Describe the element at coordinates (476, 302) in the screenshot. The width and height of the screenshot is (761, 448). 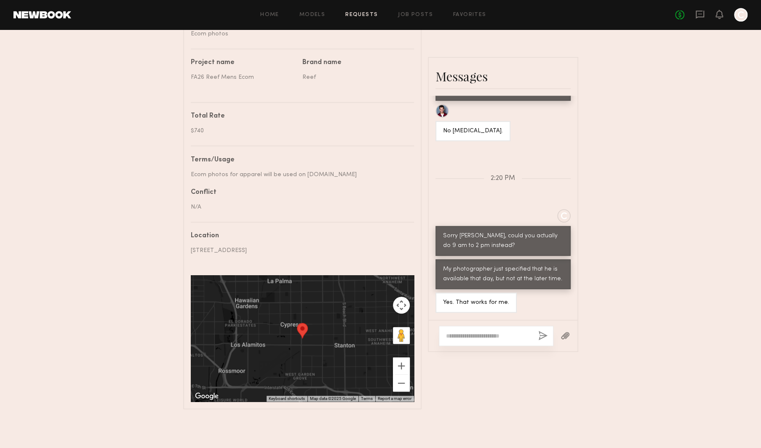
I see `div: Yes. That works for me.` at that location.